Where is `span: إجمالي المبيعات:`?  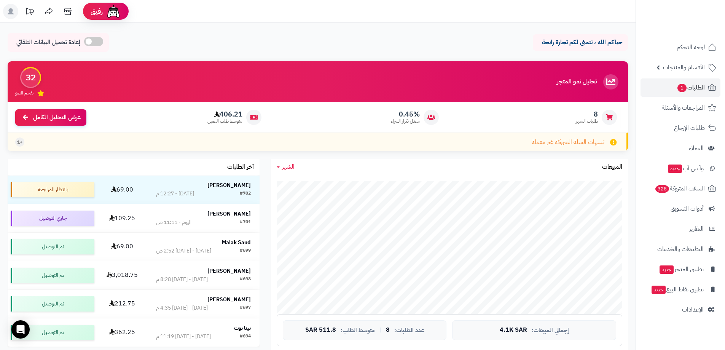
span: إجمالي المبيعات: is located at coordinates (550, 330).